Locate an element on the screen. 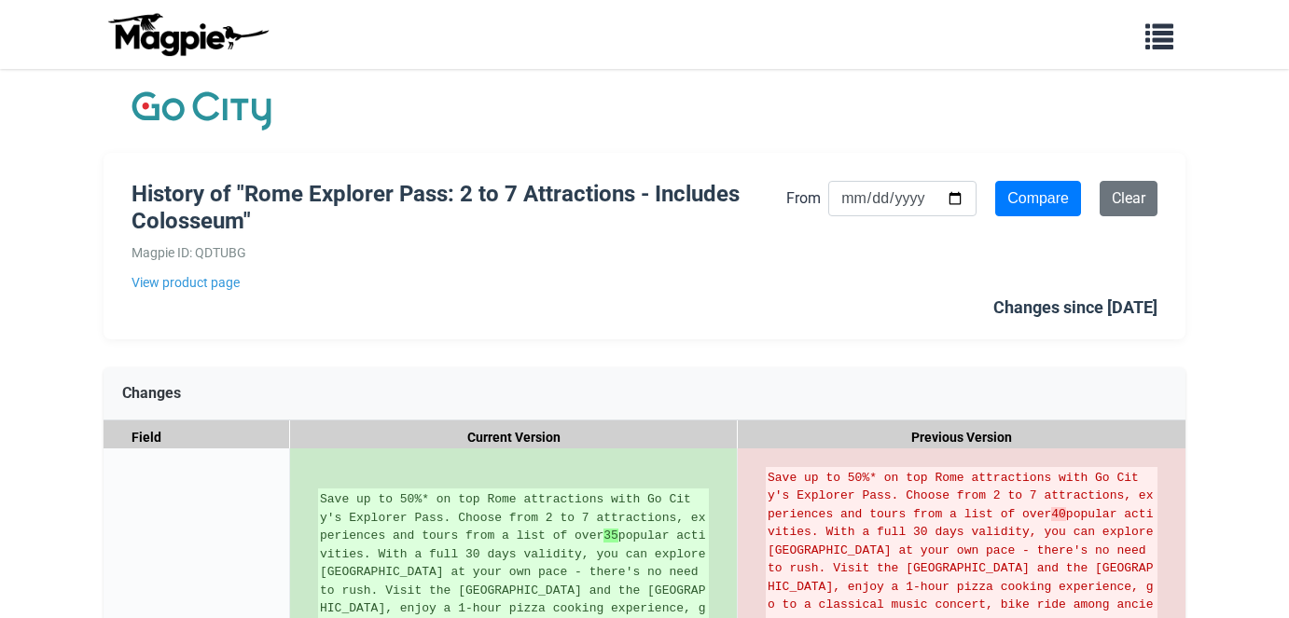 This screenshot has width=1289, height=618. div: Current Version is located at coordinates (514, 438).